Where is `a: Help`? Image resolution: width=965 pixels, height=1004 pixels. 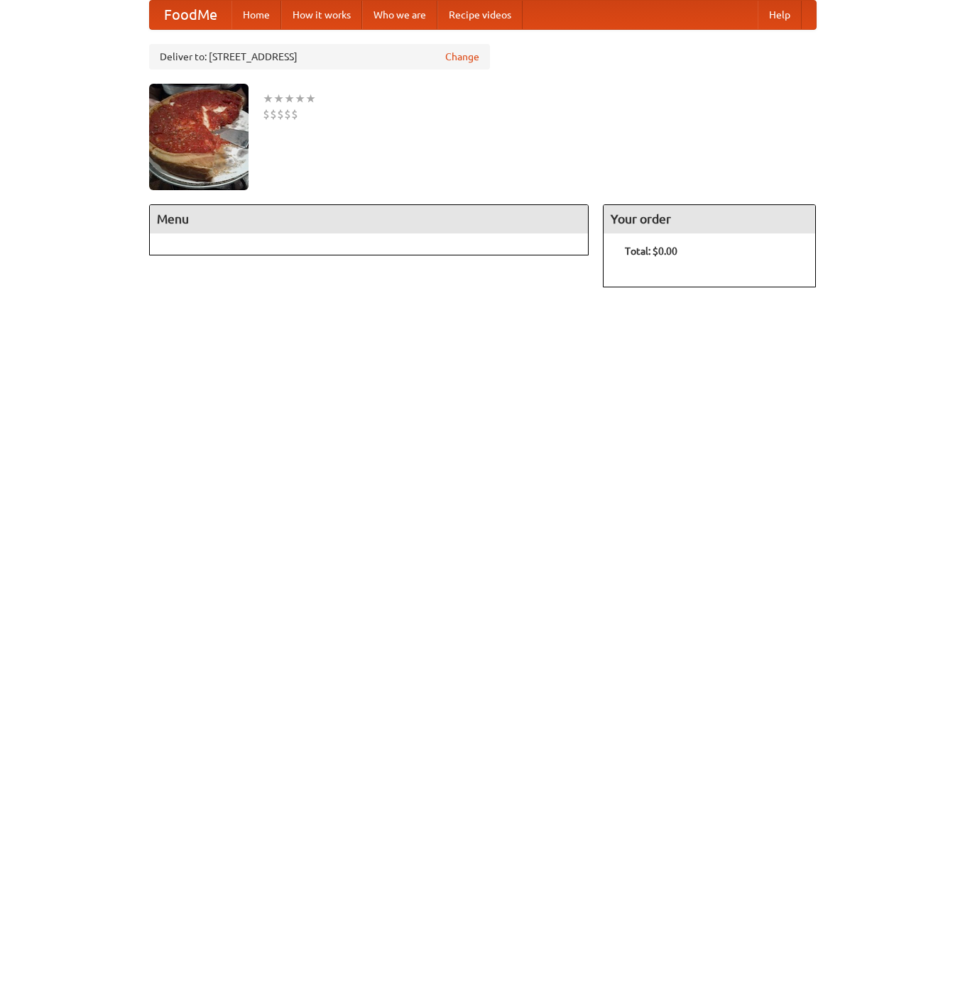 a: Help is located at coordinates (779, 15).